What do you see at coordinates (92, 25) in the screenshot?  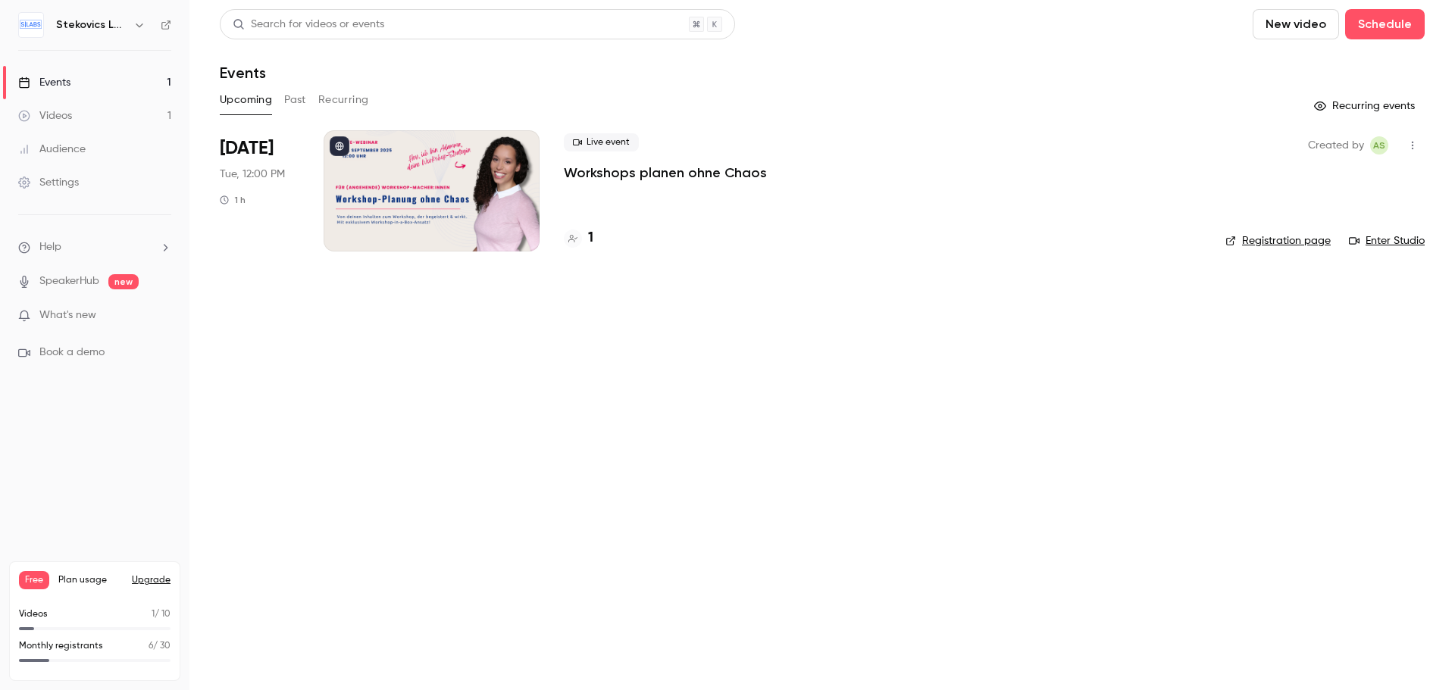 I see `h6: Stekovics LABS` at bounding box center [92, 25].